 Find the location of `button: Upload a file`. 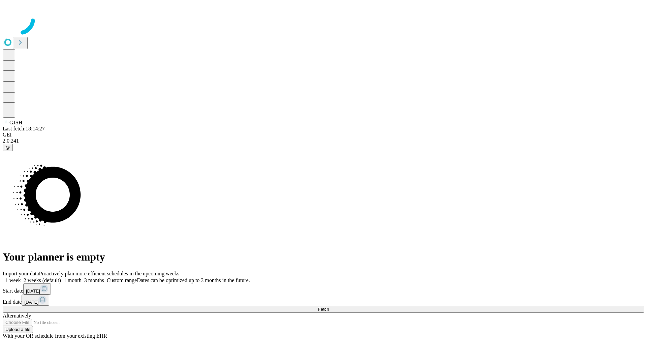

button: Upload a file is located at coordinates (18, 329).